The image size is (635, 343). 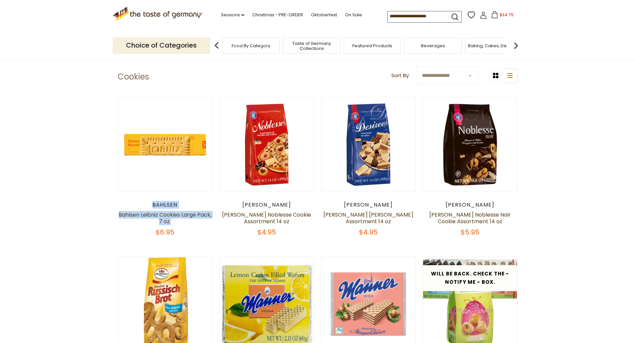 What do you see at coordinates (267, 145) in the screenshot?
I see `img: Hans Freitag Noblesse Cookie Assortment 14 oz` at bounding box center [267, 145].